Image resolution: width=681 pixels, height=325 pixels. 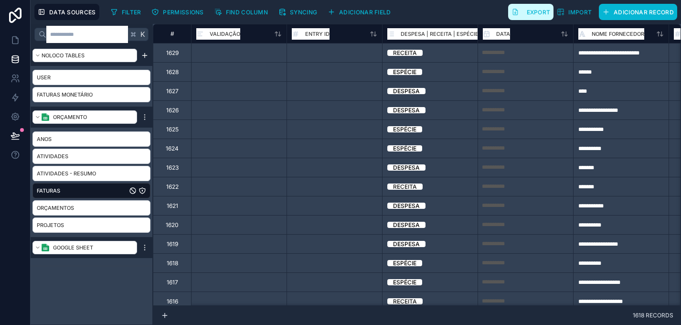 What do you see at coordinates (172, 72) in the screenshot?
I see `div: 1628` at bounding box center [172, 72].